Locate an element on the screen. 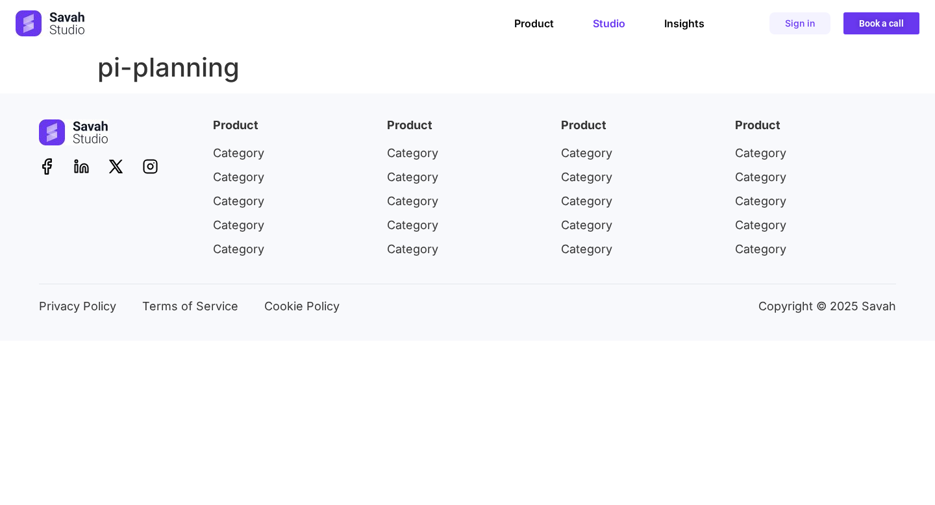 This screenshot has height=505, width=935. h1: pi-planning is located at coordinates (467, 68).